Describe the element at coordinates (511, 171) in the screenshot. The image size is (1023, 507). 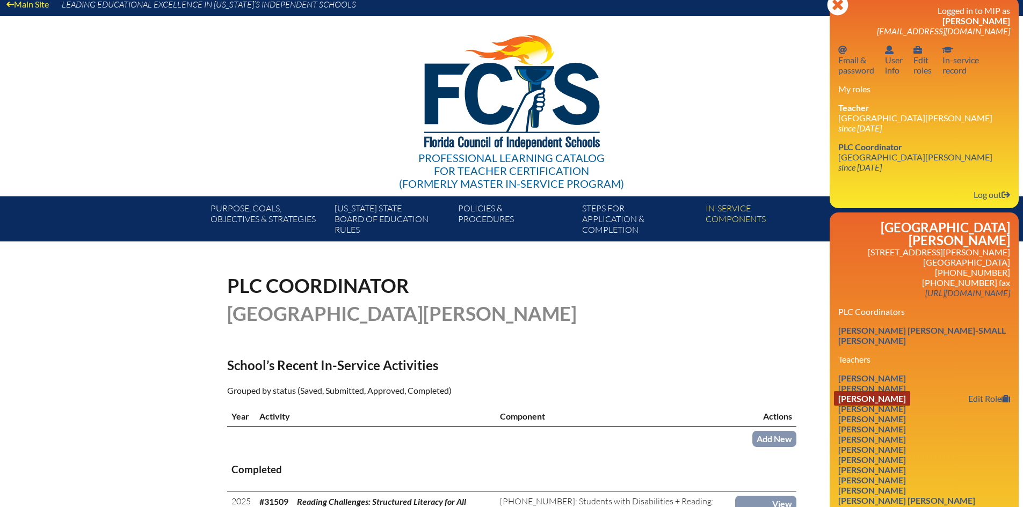
I see `div: Professional Learning Catalog (formerly Master In-service Program)` at that location.